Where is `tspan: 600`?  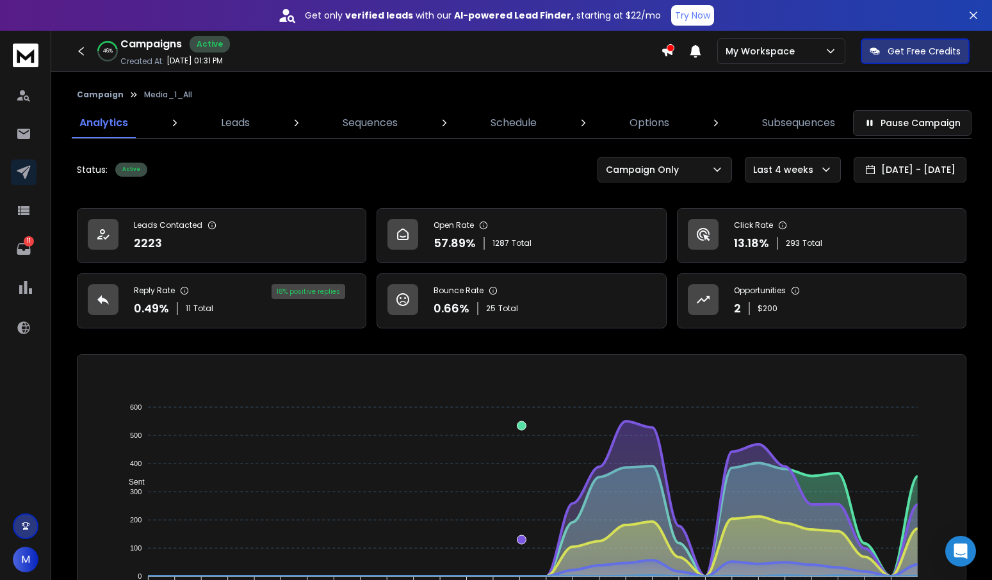
tspan: 600 is located at coordinates (136, 407).